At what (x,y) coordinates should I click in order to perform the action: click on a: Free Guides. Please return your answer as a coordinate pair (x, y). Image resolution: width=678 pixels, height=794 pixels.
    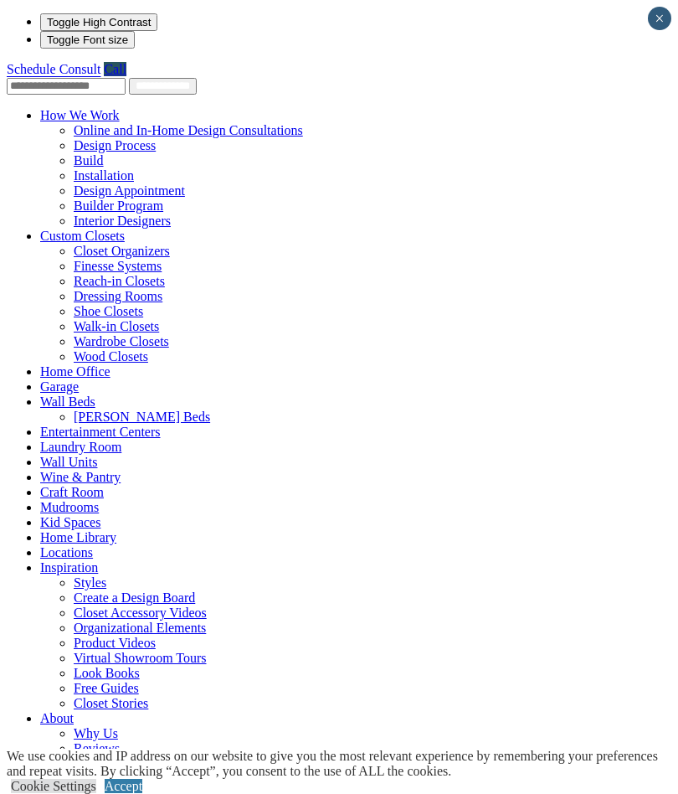
    Looking at the image, I should click on (106, 688).